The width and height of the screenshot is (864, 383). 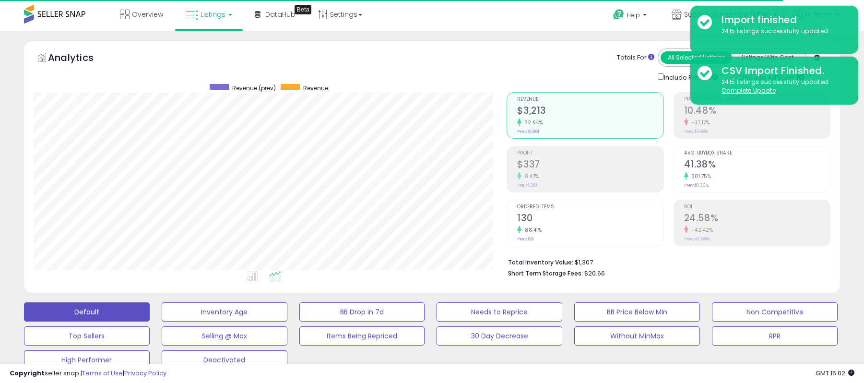 What do you see at coordinates (225, 336) in the screenshot?
I see `button: Selling @ Max` at bounding box center [225, 336].